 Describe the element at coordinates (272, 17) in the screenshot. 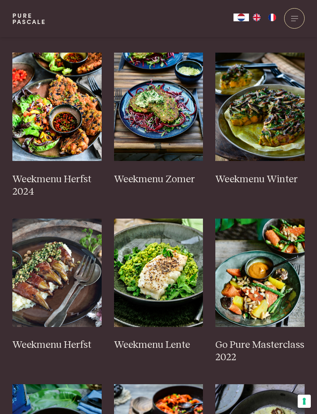

I see `a: FR` at that location.